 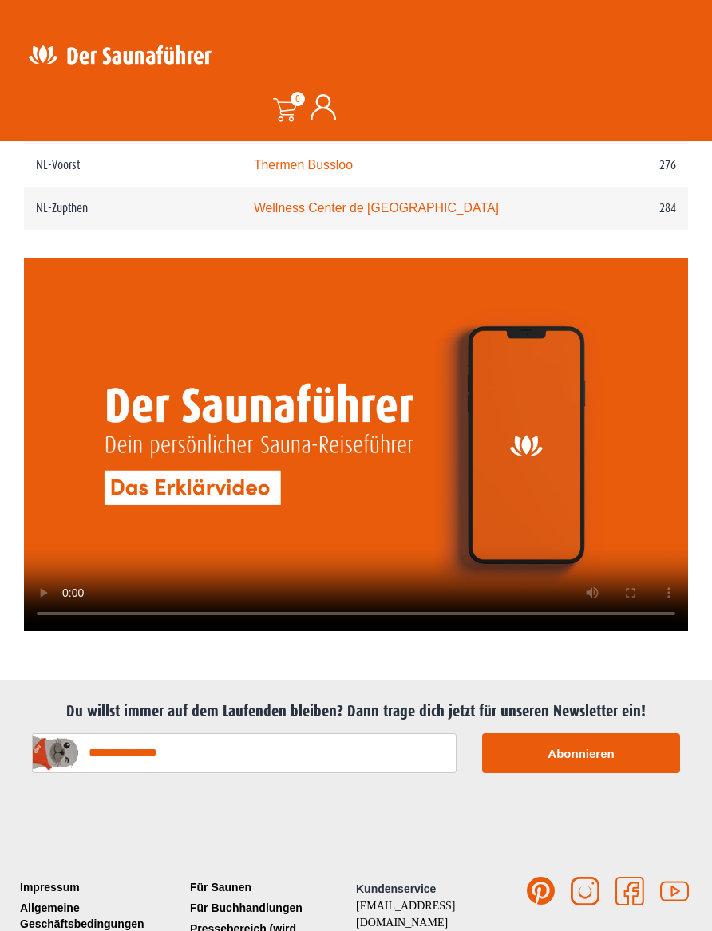 I want to click on span: Kundenservice, so click(x=396, y=889).